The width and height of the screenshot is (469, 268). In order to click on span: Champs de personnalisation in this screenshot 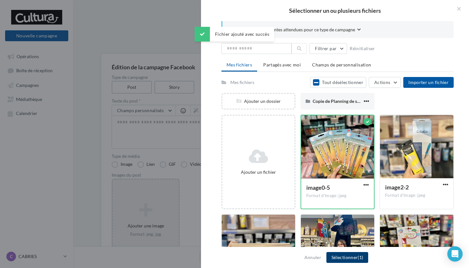, I will do `click(341, 64)`.